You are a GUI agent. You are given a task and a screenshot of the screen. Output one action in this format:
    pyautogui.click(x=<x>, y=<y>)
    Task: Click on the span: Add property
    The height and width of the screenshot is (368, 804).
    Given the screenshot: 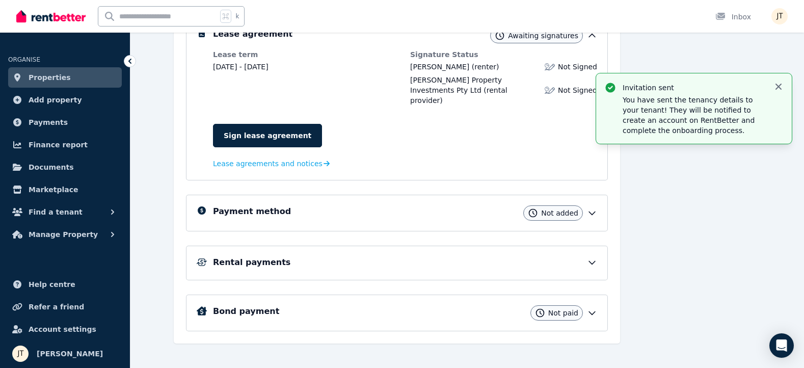 What is the action you would take?
    pyautogui.click(x=55, y=100)
    